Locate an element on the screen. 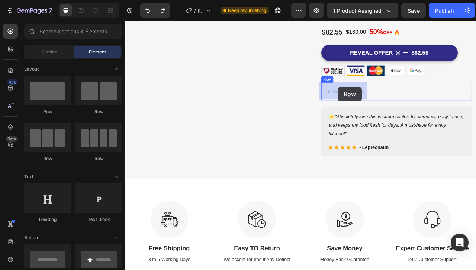  div: Keywords by Traffic is located at coordinates (104, 46).